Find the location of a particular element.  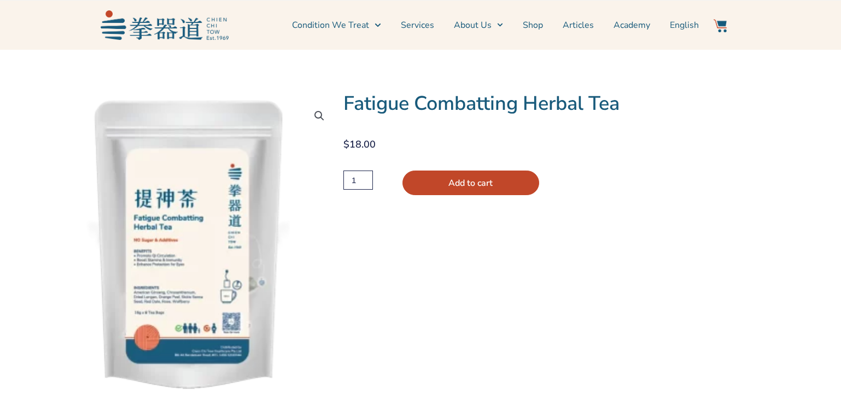

h1: Fatigue Combatting Herbal Tea is located at coordinates (536, 104).